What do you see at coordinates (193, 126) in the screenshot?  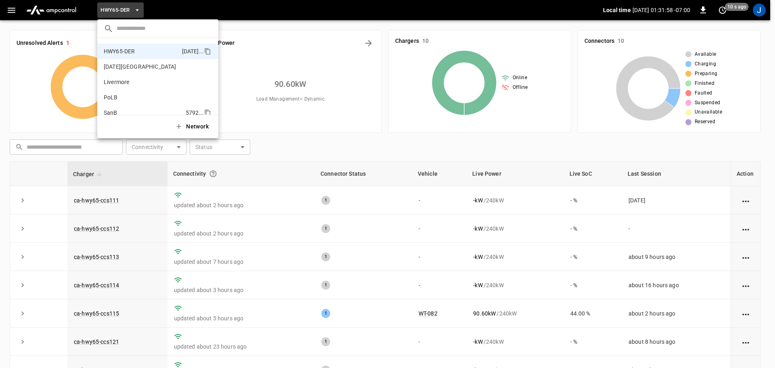 I see `button: Network` at bounding box center [193, 126].